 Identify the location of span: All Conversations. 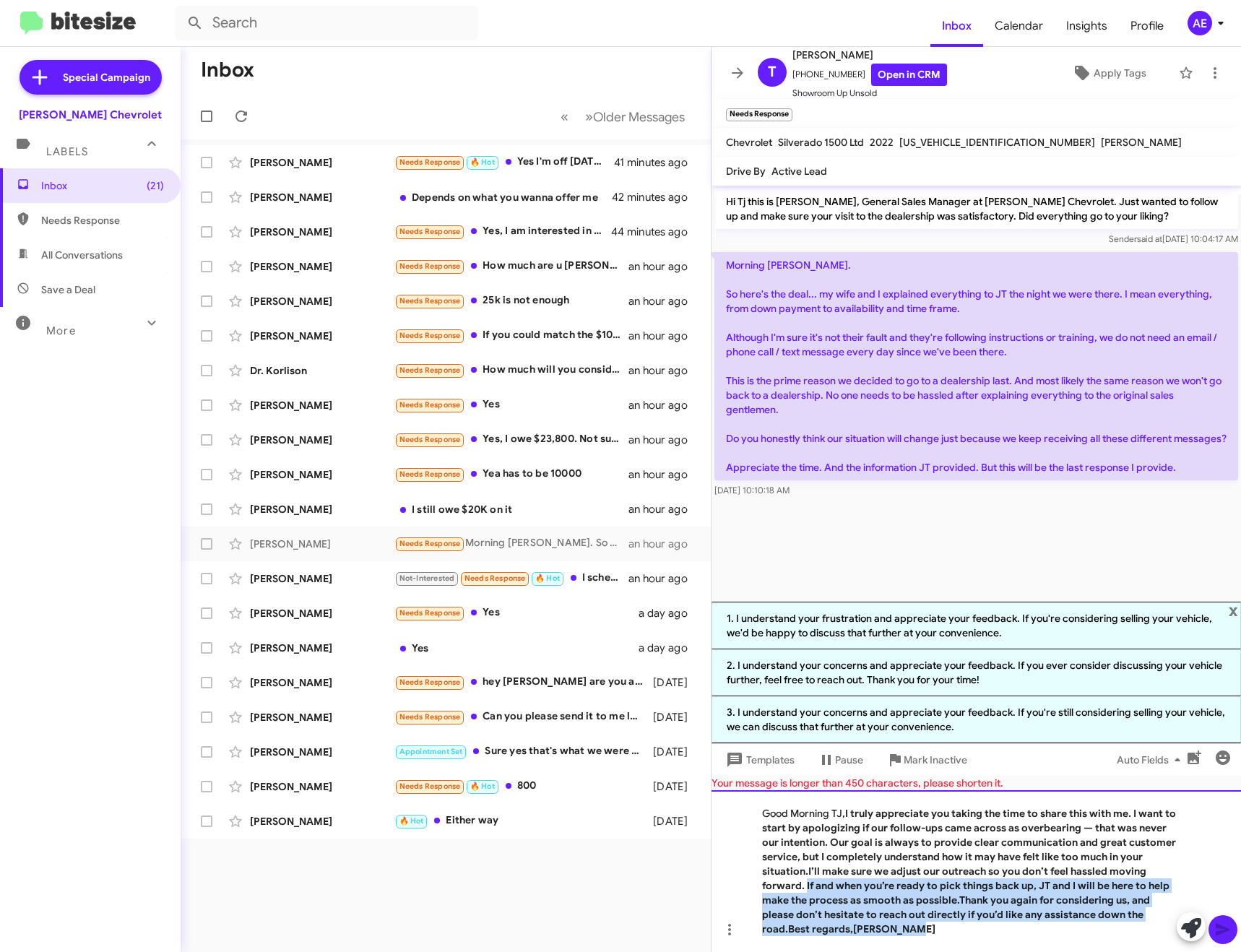
(81, 255).